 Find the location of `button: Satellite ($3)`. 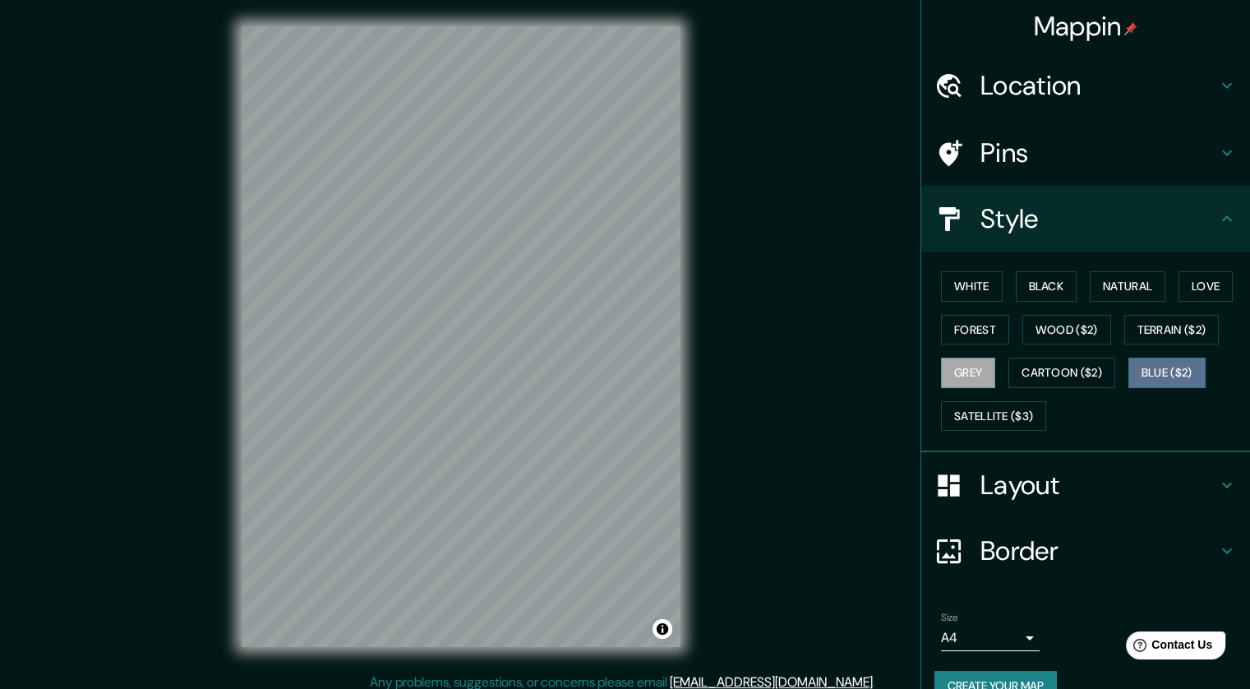

button: Satellite ($3) is located at coordinates (993, 416).